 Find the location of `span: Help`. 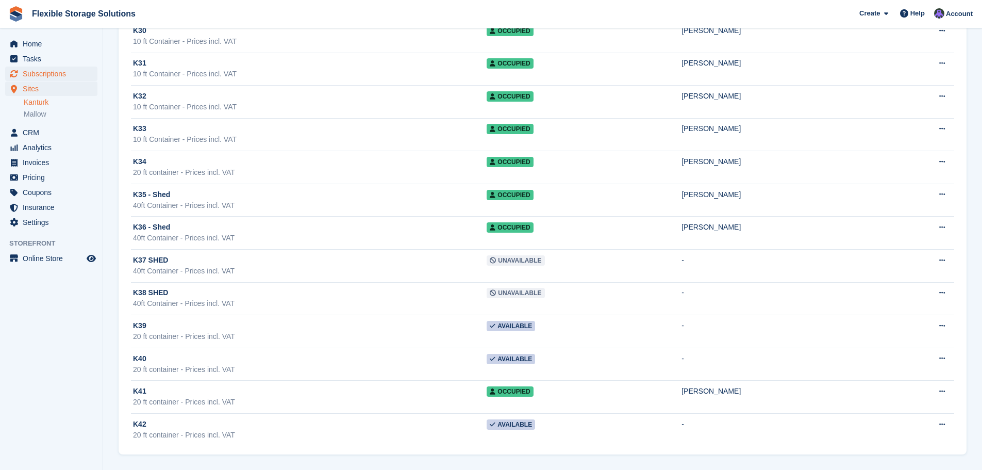

span: Help is located at coordinates (918, 13).